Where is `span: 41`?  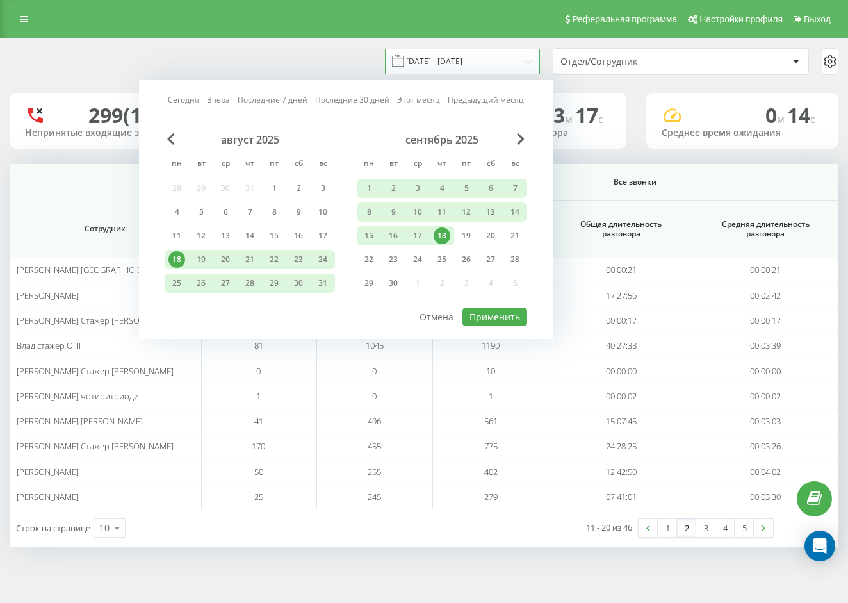 span: 41 is located at coordinates (259, 421).